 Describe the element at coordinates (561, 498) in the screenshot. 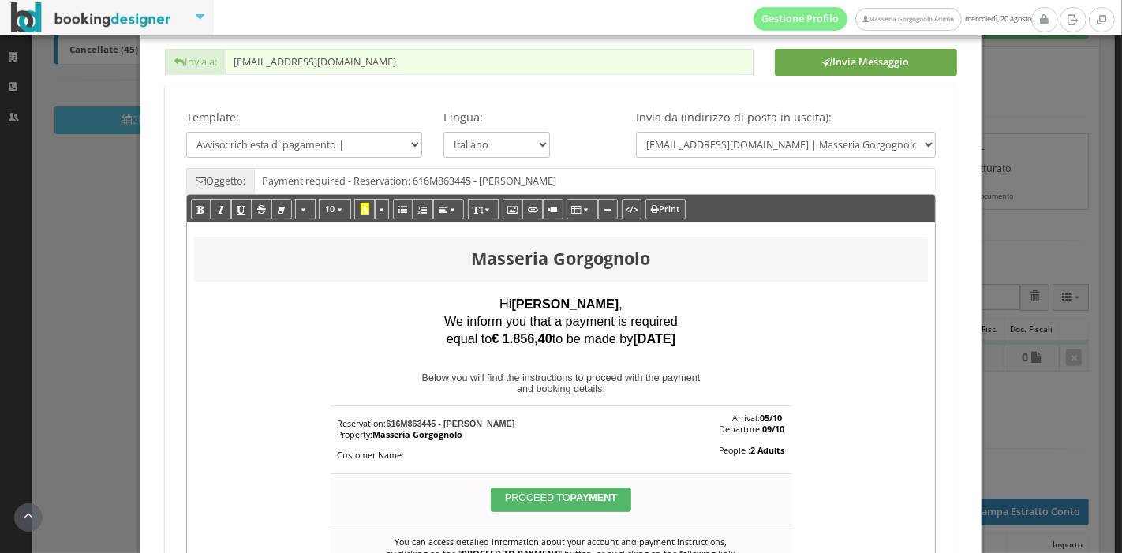

I see `span: PROCEED TO` at that location.